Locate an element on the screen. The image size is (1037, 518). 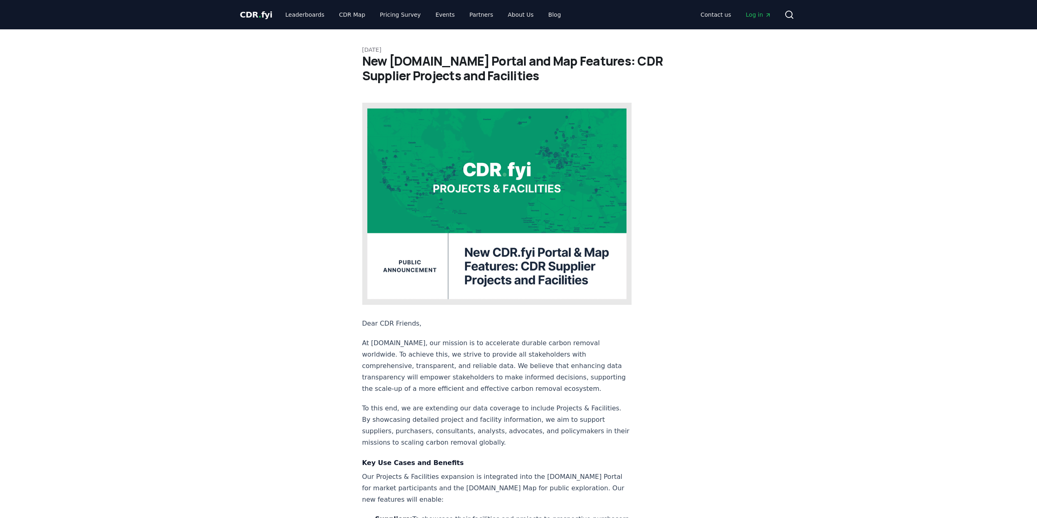
span: Log in is located at coordinates (758, 15).